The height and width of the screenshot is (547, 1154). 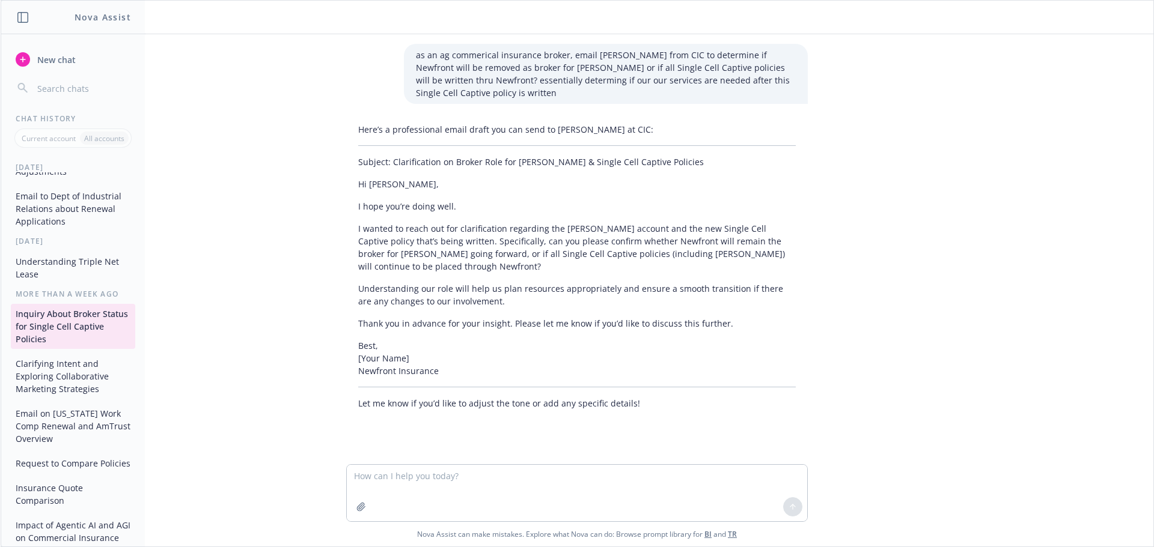 I want to click on p: Best, [Your Name] Newfront Insurance, so click(x=577, y=358).